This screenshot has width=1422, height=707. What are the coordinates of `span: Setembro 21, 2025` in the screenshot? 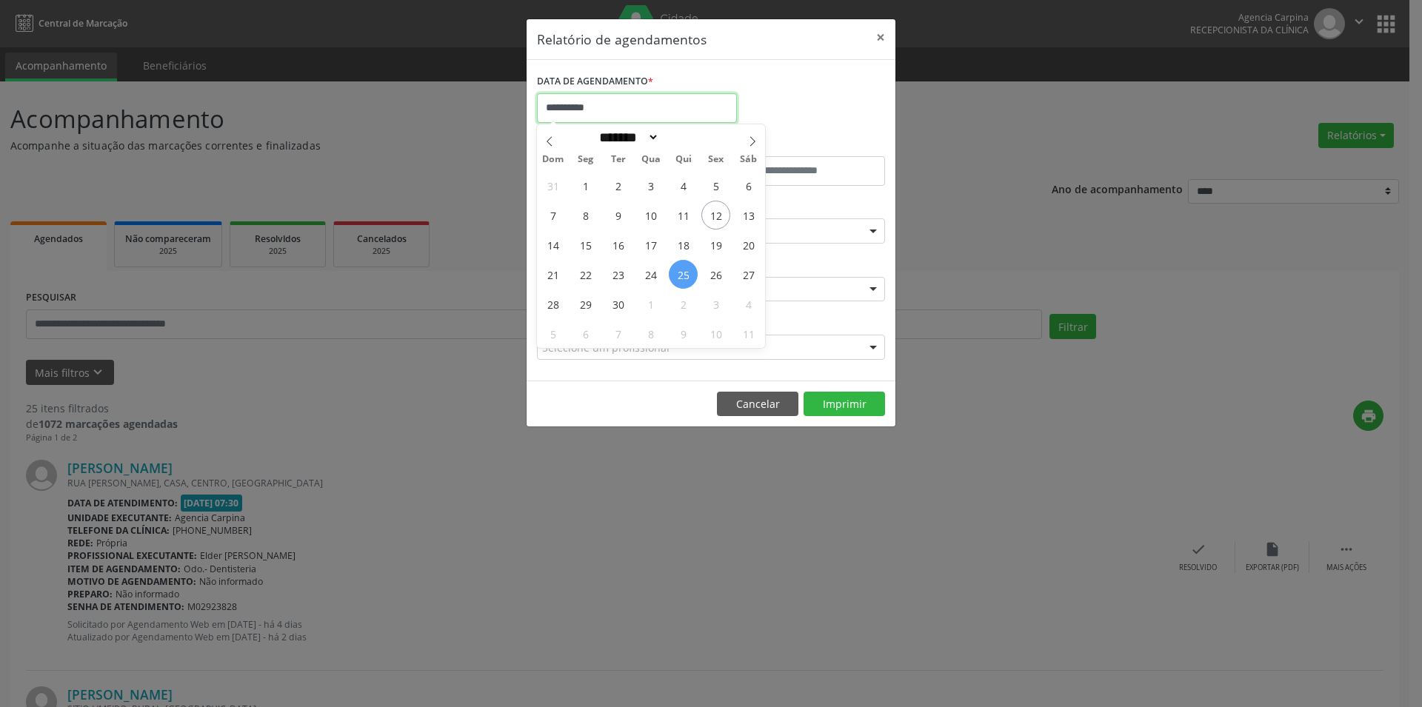 It's located at (552, 274).